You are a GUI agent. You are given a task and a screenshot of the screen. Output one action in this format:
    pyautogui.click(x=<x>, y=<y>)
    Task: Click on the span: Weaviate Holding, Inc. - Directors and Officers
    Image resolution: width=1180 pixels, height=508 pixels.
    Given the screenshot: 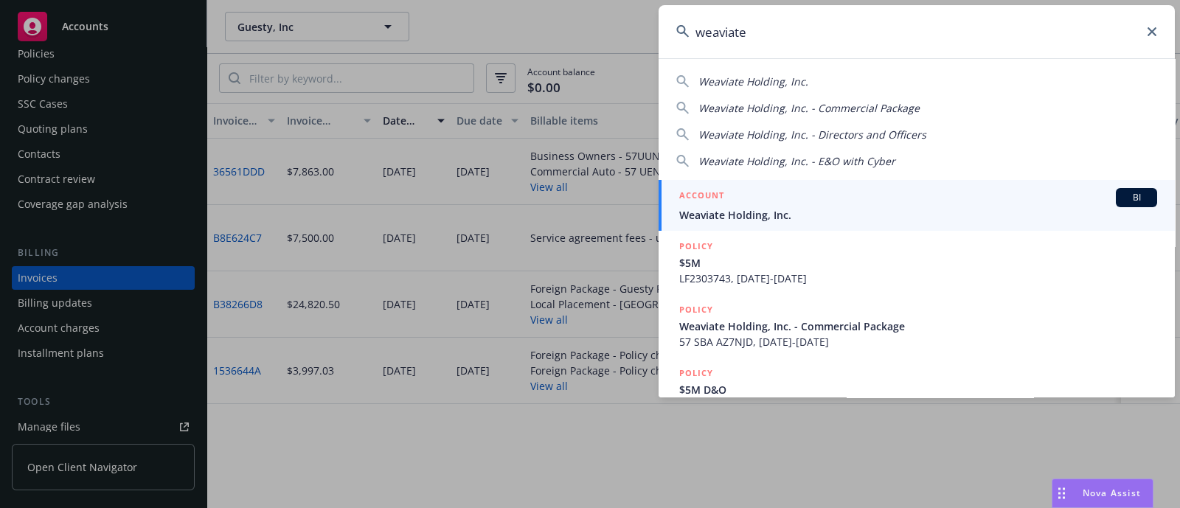 What is the action you would take?
    pyautogui.click(x=812, y=134)
    